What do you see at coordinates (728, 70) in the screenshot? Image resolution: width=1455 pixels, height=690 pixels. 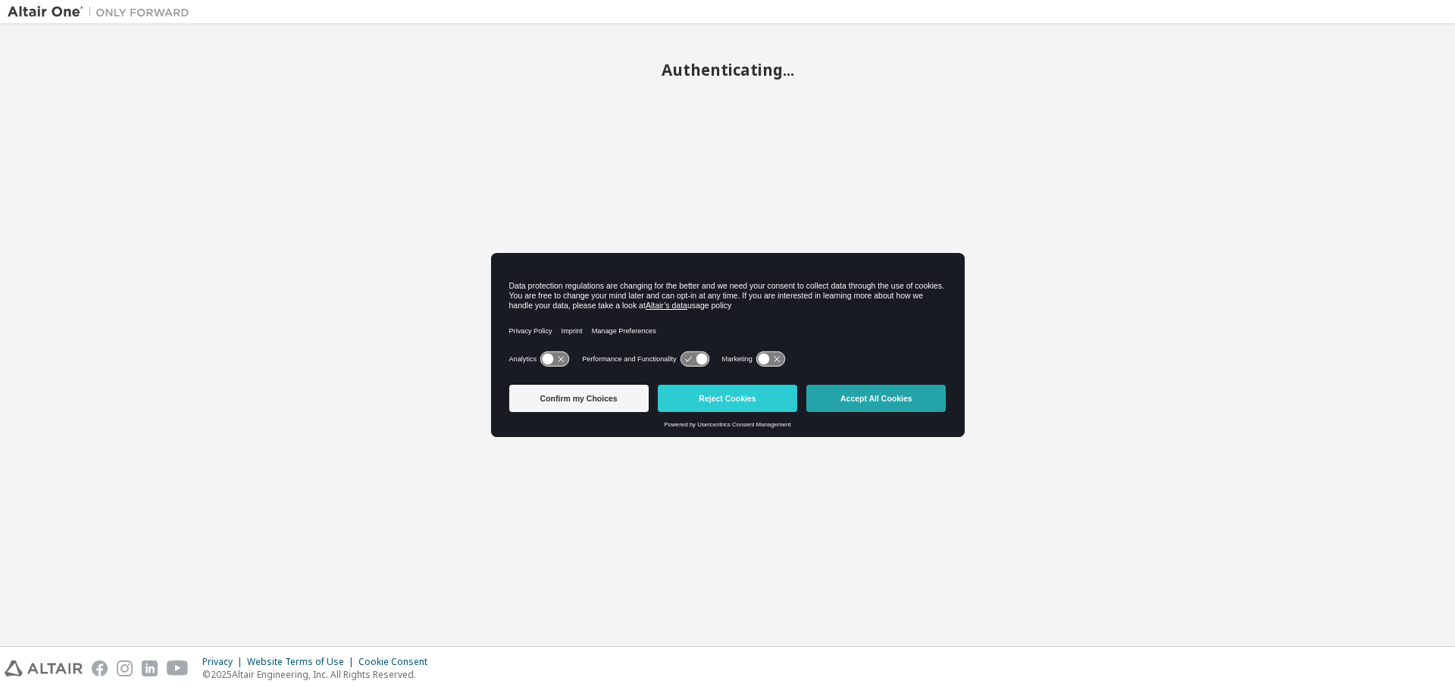 I see `h2: Authenticating...` at bounding box center [728, 70].